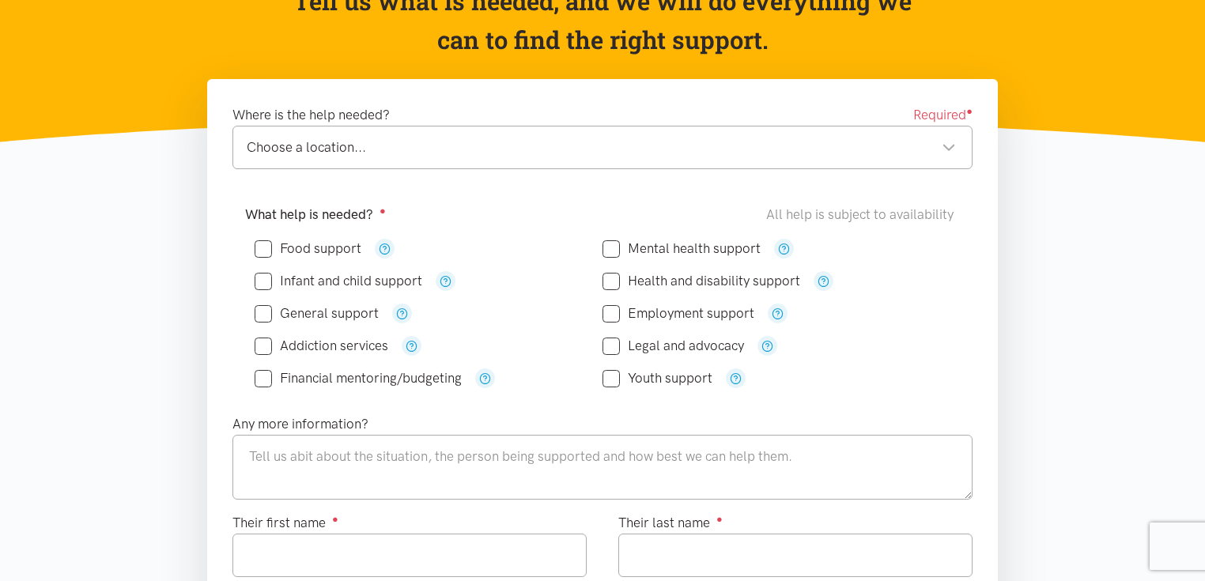 The height and width of the screenshot is (581, 1205). I want to click on label: Health and disability support, so click(701, 281).